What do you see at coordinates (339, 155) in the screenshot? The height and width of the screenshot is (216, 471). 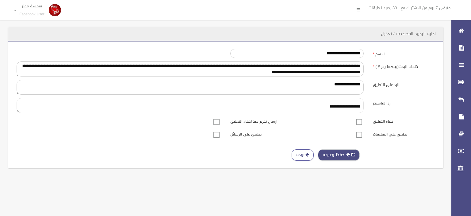 I see `button: حفظ وعوده` at bounding box center [339, 155].